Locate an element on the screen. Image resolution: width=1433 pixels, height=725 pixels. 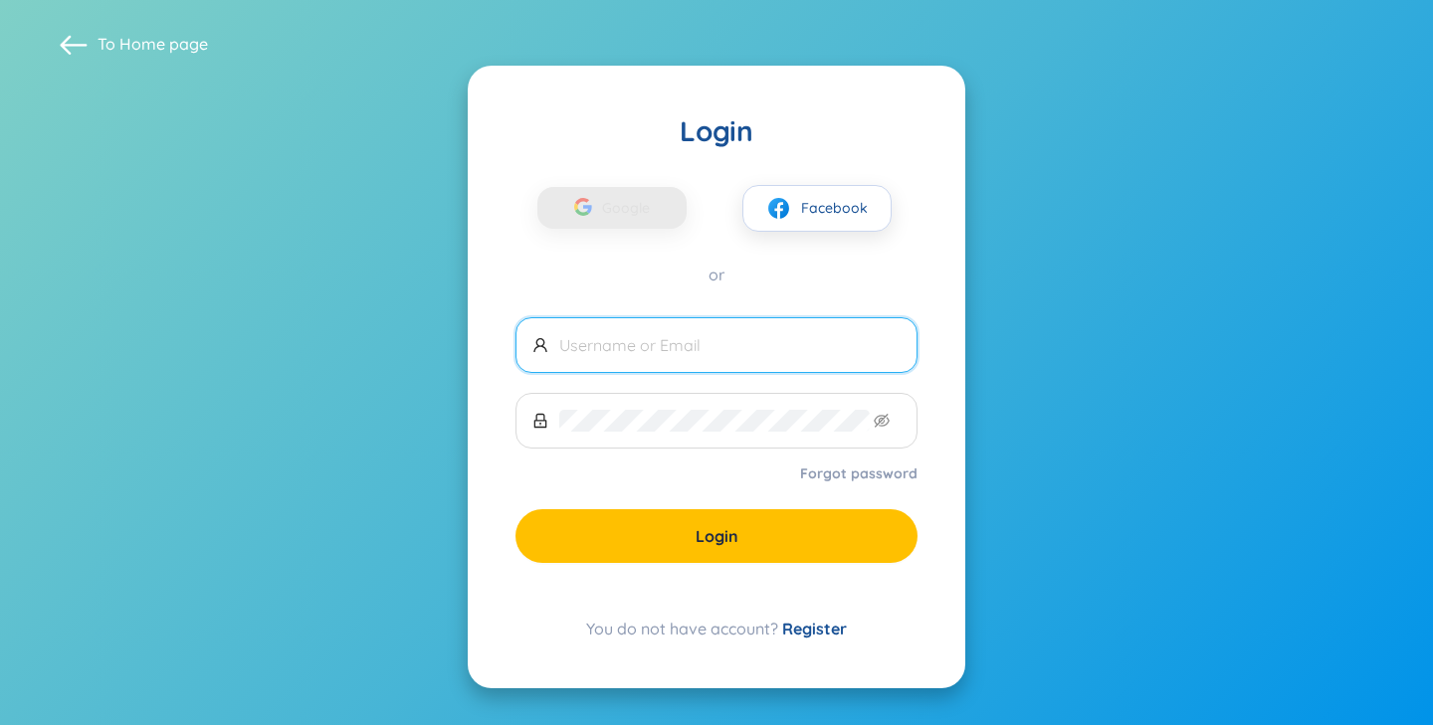
span: Facebook is located at coordinates (834, 208).